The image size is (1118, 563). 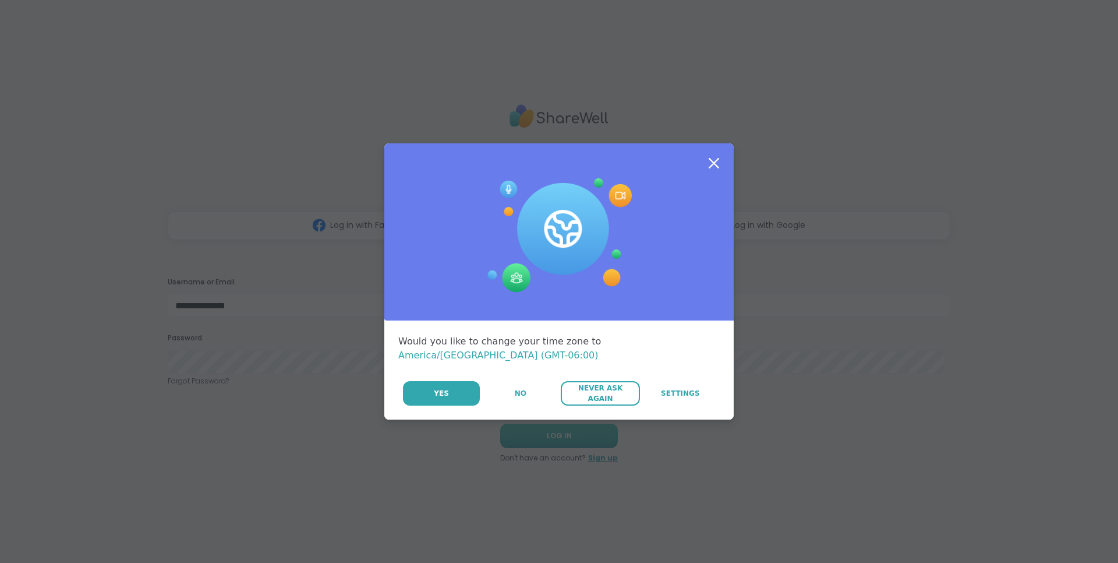 I want to click on div: Would you like to change your time zone to, so click(x=559, y=348).